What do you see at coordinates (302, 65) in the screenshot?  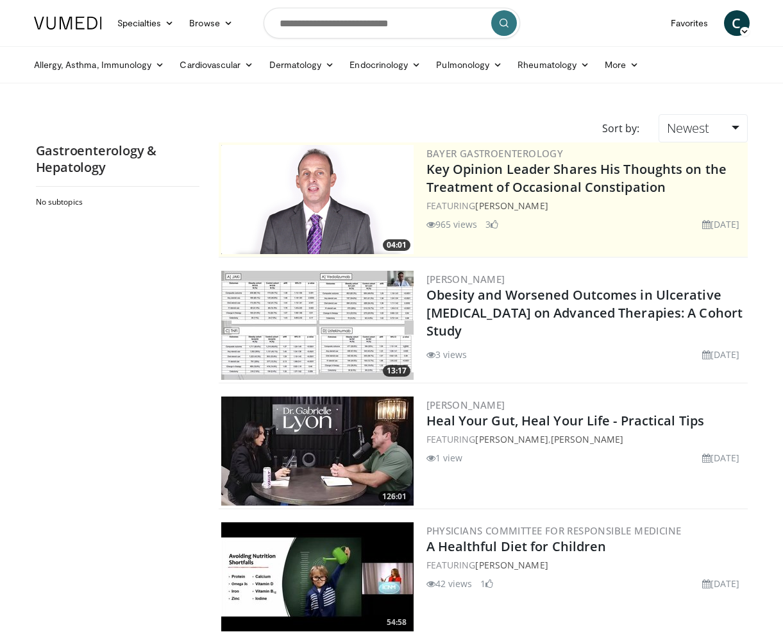 I see `a: Dermatology` at bounding box center [302, 65].